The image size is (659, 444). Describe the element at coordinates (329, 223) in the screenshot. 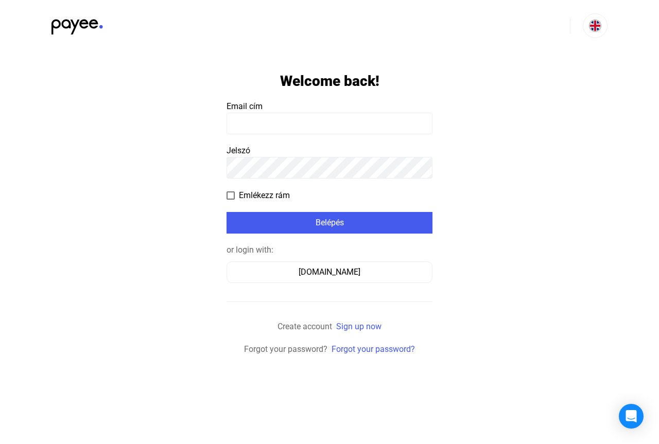

I see `button: Belépés` at that location.